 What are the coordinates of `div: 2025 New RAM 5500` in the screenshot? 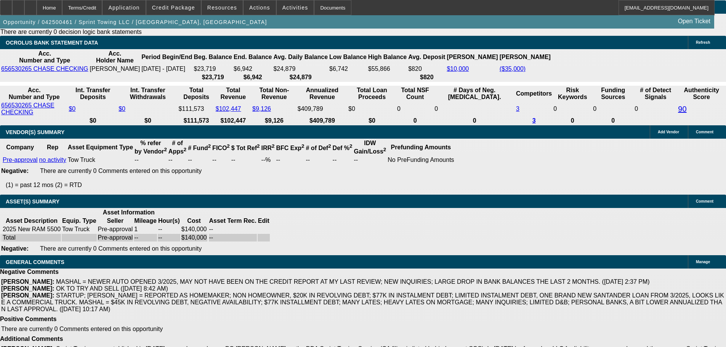 It's located at (32, 230).